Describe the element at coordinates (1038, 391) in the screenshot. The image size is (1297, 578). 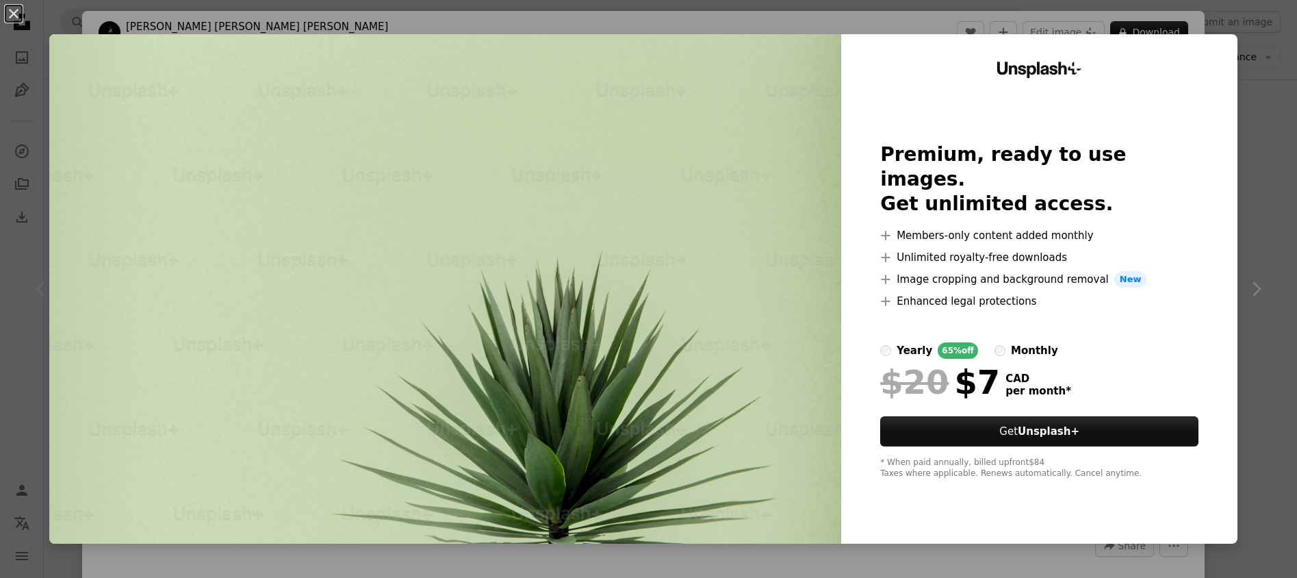
I see `span: per month *` at that location.